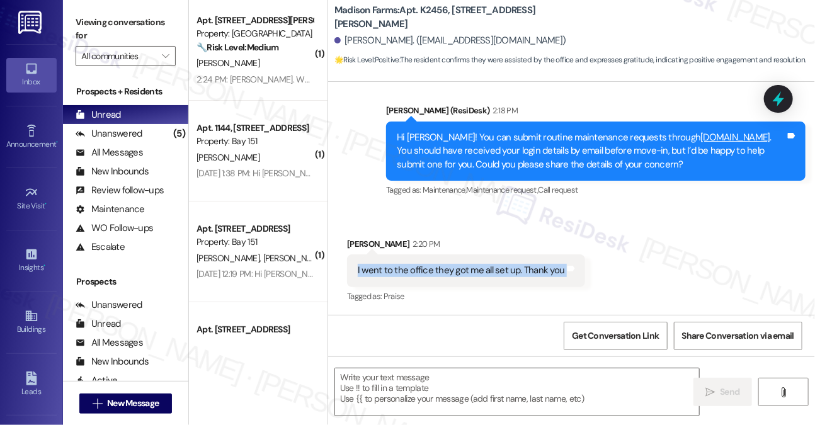 This screenshot has height=425, width=815. Describe the element at coordinates (444, 190) in the screenshot. I see `span: Maintenance ,` at that location.